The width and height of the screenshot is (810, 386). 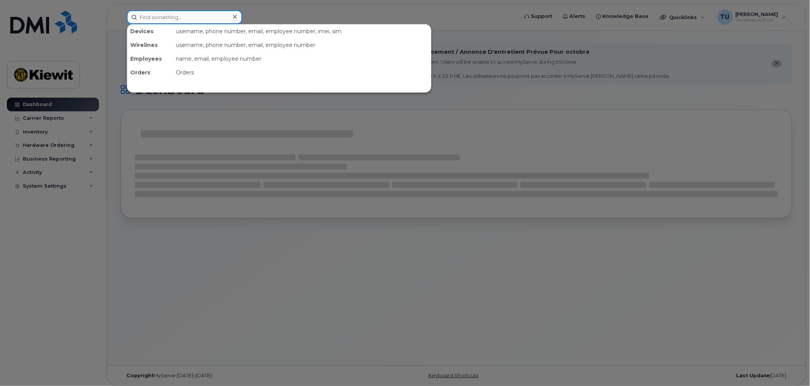 What do you see at coordinates (150, 31) in the screenshot?
I see `div: Devices` at bounding box center [150, 31].